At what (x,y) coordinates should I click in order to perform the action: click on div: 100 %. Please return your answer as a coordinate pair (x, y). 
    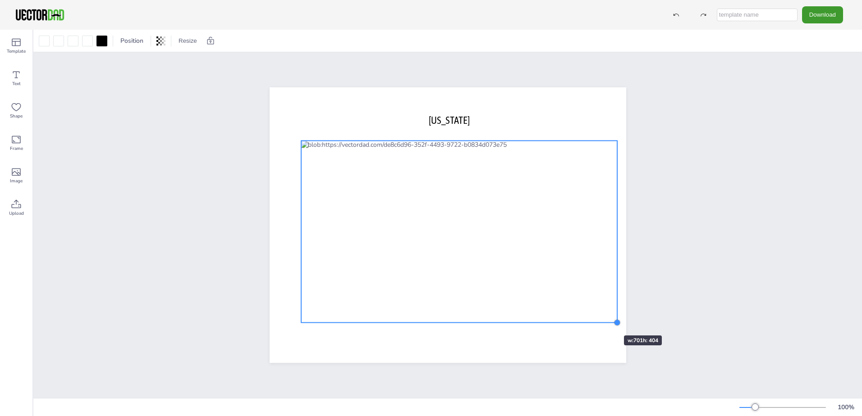
    Looking at the image, I should click on (845, 407).